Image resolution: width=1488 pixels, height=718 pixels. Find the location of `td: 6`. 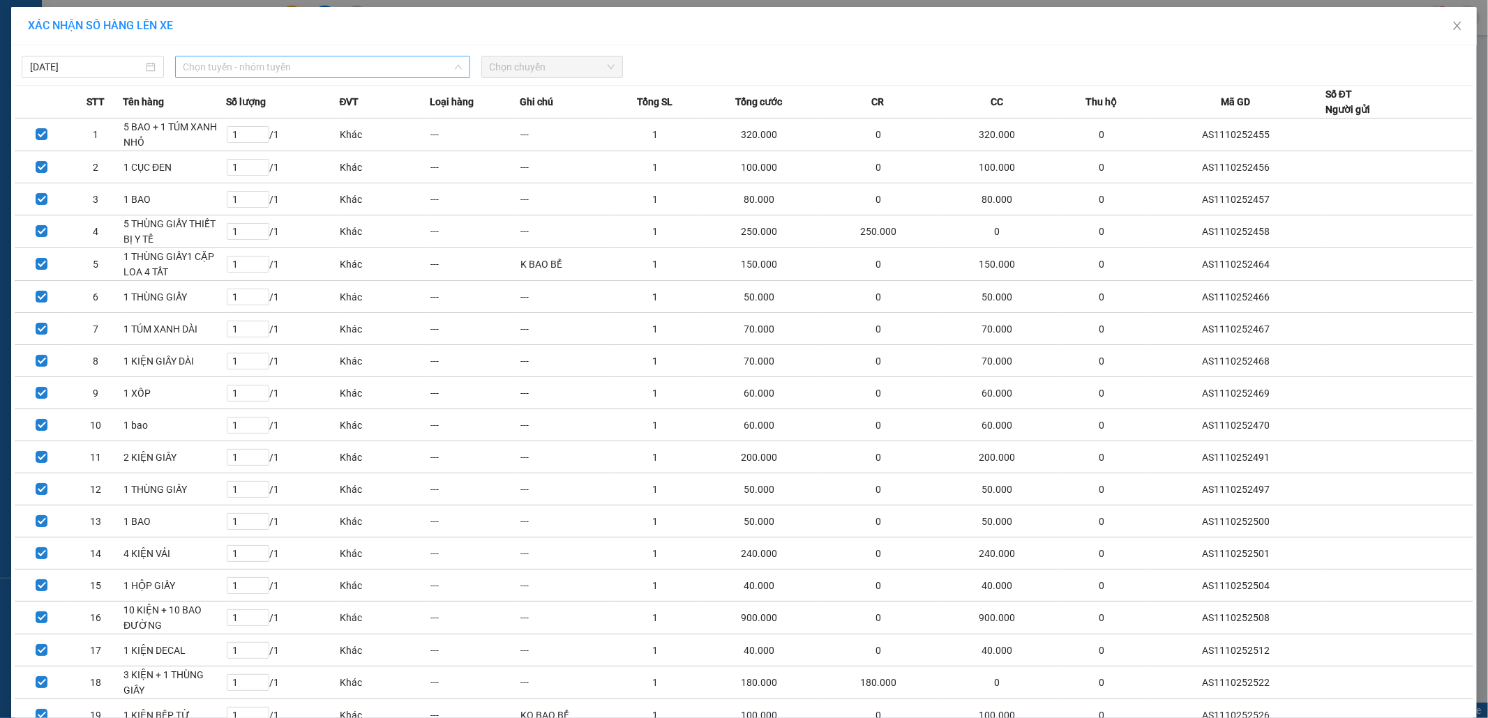

td: 6 is located at coordinates (96, 297).